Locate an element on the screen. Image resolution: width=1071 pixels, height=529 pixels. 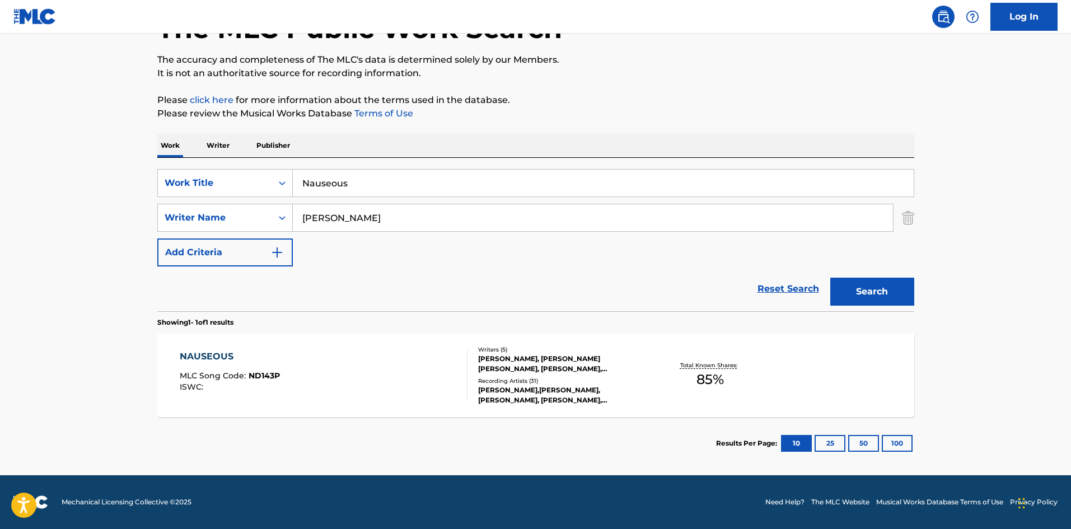
div: NAUSEOUS is located at coordinates (230, 357).